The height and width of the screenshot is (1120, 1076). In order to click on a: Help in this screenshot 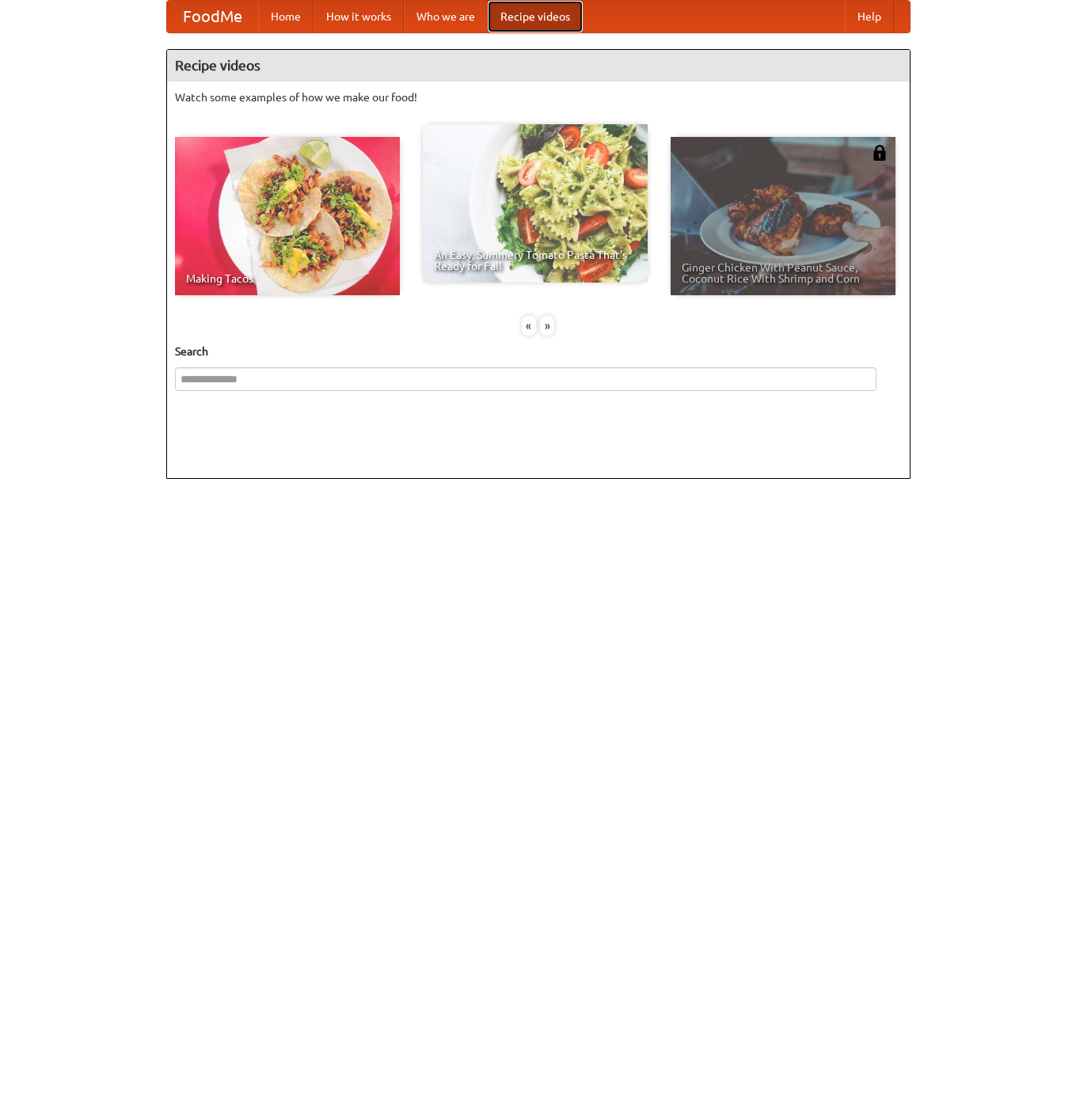, I will do `click(869, 17)`.